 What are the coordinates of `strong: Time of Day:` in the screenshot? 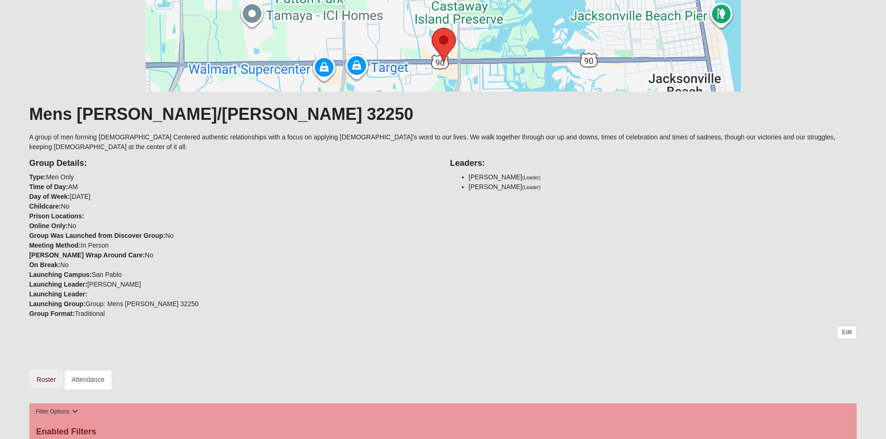 It's located at (49, 187).